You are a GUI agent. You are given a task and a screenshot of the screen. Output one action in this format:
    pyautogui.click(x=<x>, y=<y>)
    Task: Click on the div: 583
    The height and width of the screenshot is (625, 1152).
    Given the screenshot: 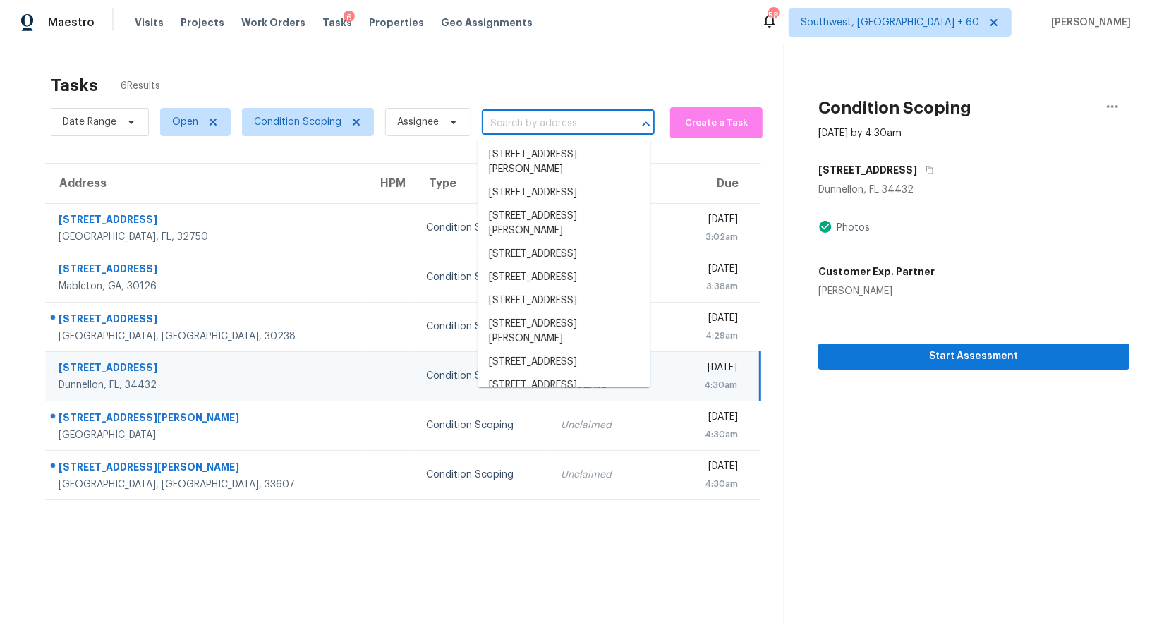 What is the action you would take?
    pyautogui.click(x=773, y=16)
    